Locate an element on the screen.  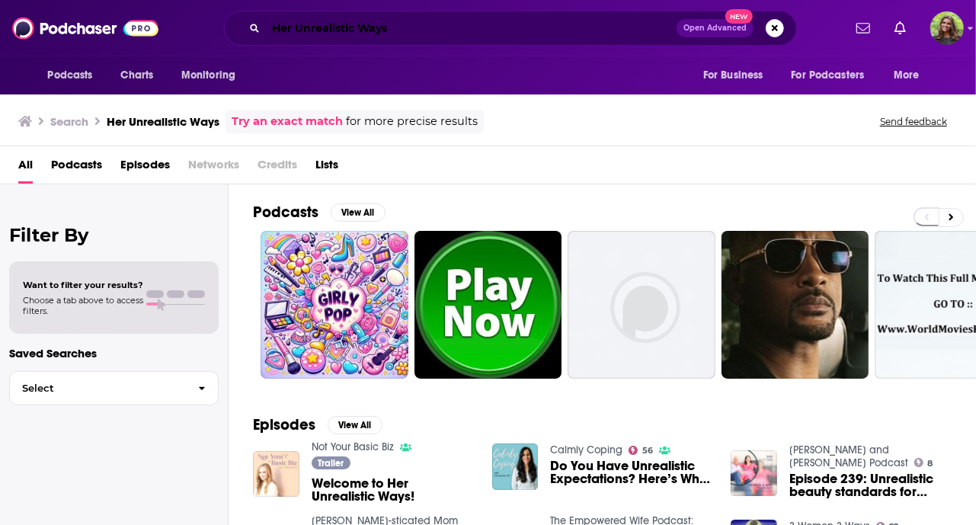
h2: Filter By is located at coordinates (113, 235).